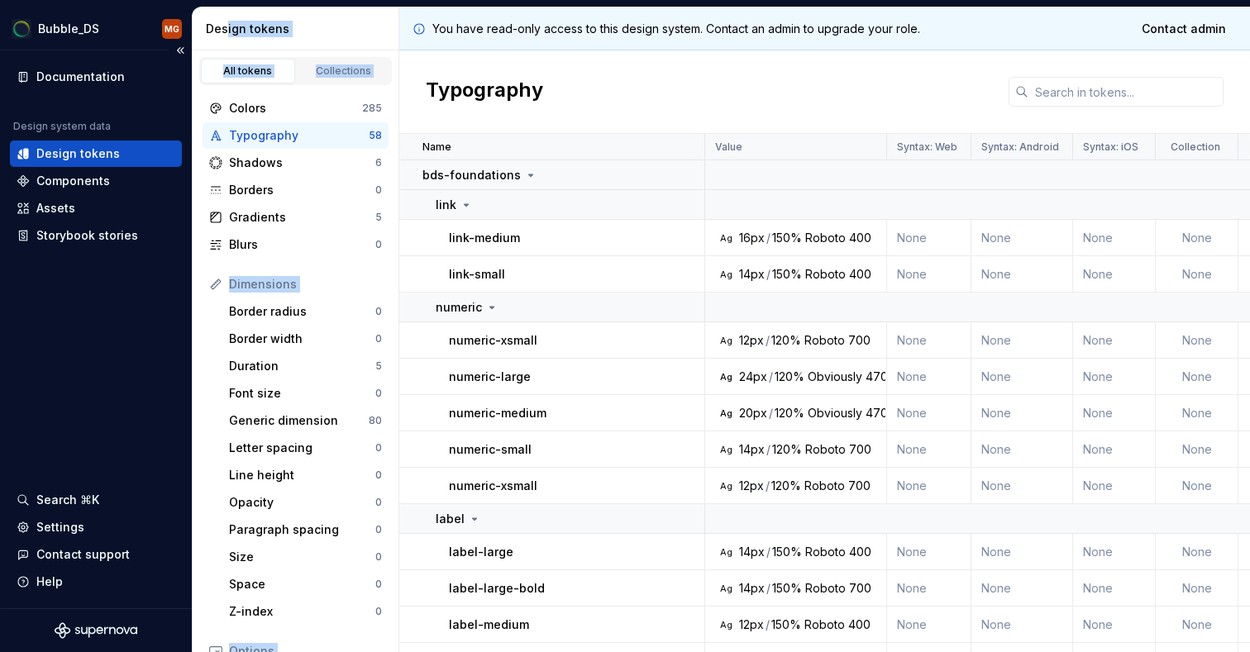 The image size is (1250, 652). I want to click on div: Search ⌘K, so click(68, 500).